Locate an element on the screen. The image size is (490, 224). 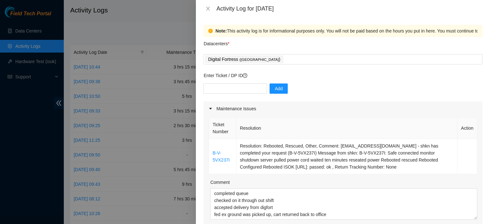
p: Datacenters is located at coordinates (216, 42).